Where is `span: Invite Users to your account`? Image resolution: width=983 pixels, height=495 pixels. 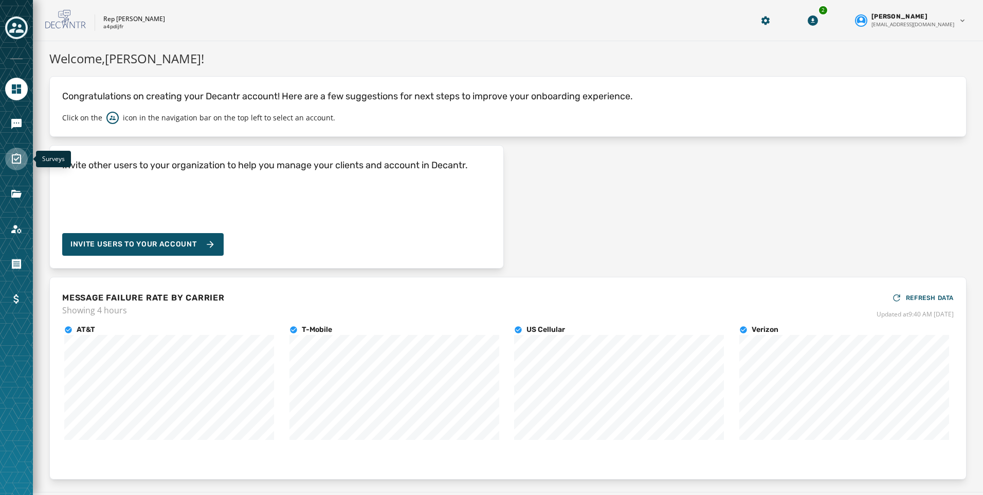 span: Invite Users to your account is located at coordinates (134, 244).